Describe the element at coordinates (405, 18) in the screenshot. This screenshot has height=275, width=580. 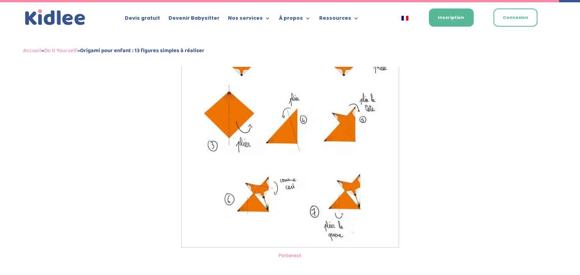
I see `img: Français` at that location.